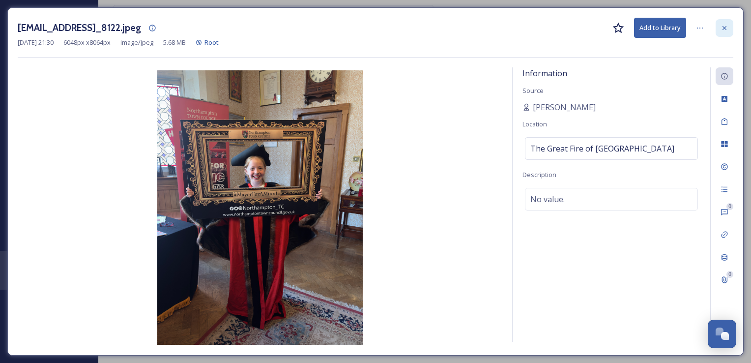 The height and width of the screenshot is (363, 751). What do you see at coordinates (87, 42) in the screenshot?
I see `span: 6048 px x 8064 px` at bounding box center [87, 42].